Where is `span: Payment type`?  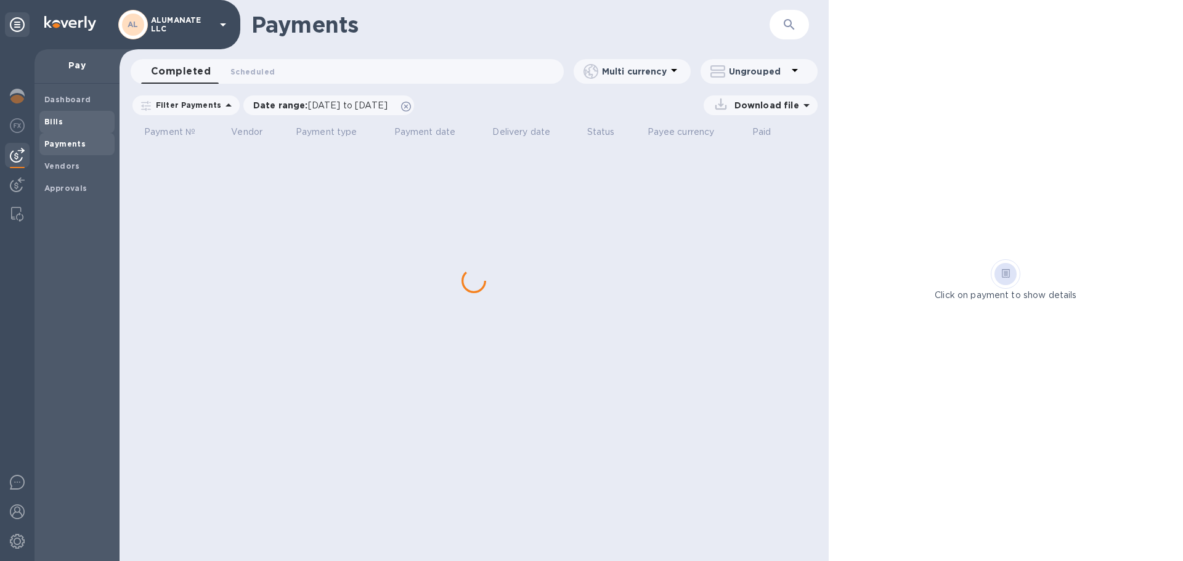
span: Payment type is located at coordinates (335, 132).